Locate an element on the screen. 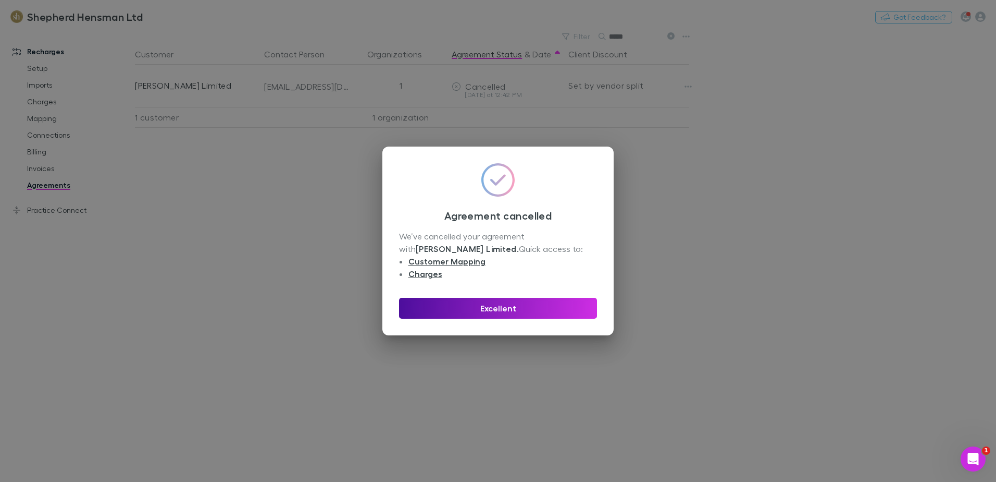 This screenshot has width=996, height=482. a: Customer Mapping is located at coordinates (447, 261).